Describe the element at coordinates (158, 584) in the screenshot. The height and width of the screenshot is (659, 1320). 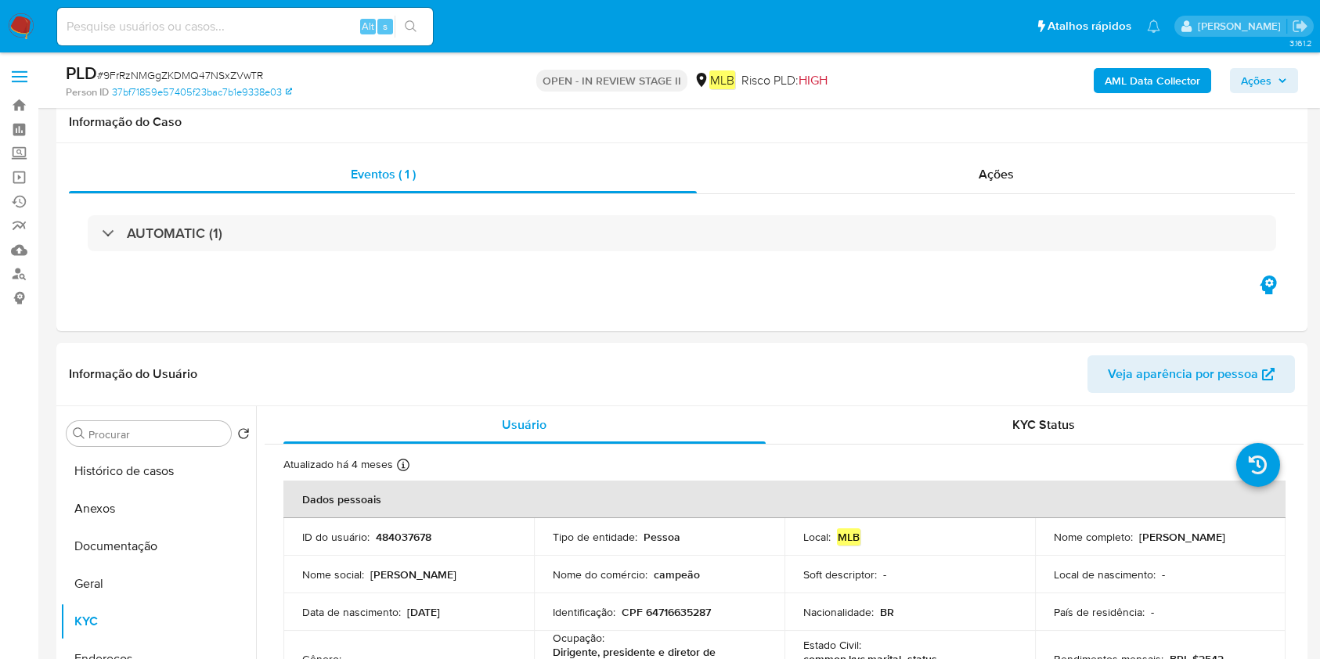
I see `button: Geral` at that location.